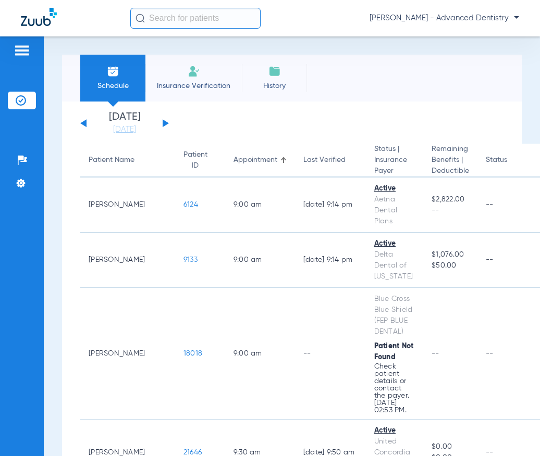 Image resolution: width=540 pixels, height=456 pixels. I want to click on span: Insurance Verification, so click(193, 86).